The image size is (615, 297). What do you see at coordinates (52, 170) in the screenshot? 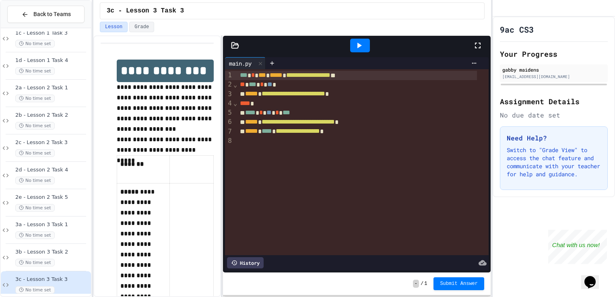
I see `span: 2d - Lesson 2 Task 4` at bounding box center [52, 170].